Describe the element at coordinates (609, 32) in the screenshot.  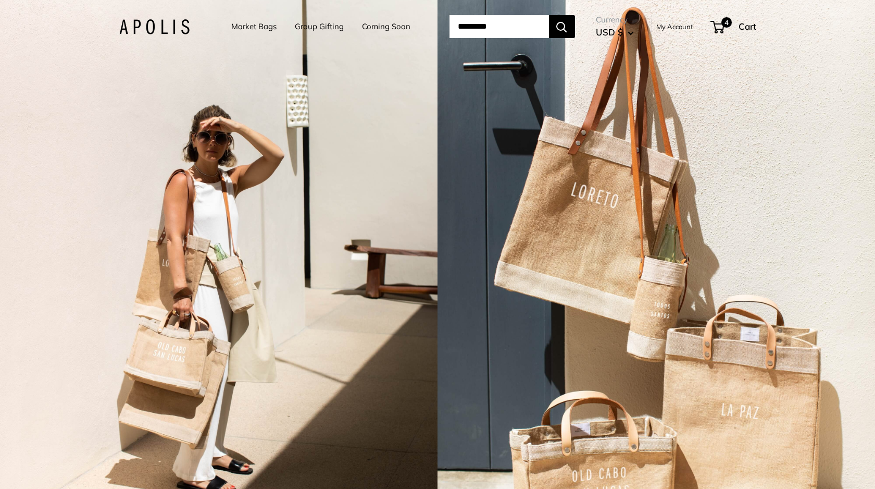
I see `span: USD $` at that location.